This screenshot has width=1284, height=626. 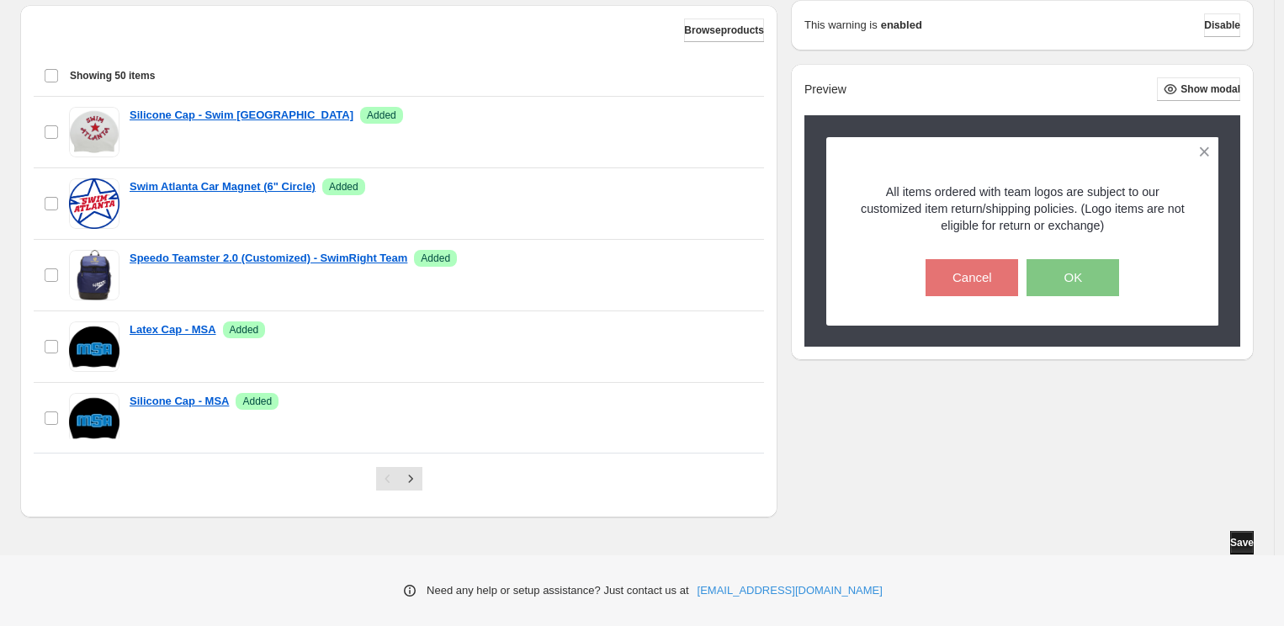 What do you see at coordinates (399, 479) in the screenshot?
I see `nav: Pagination` at bounding box center [399, 479].